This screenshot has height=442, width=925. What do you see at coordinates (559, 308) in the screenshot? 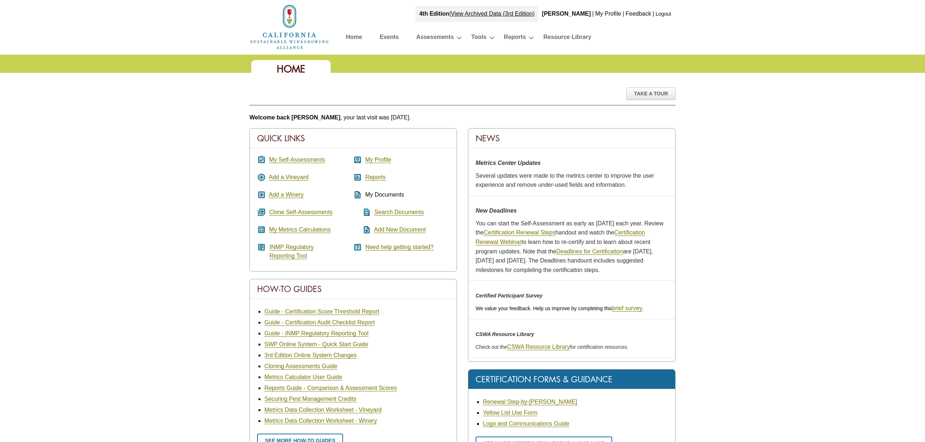
I see `span: We value your feedback. Help us improve by completing this .` at bounding box center [559, 308].